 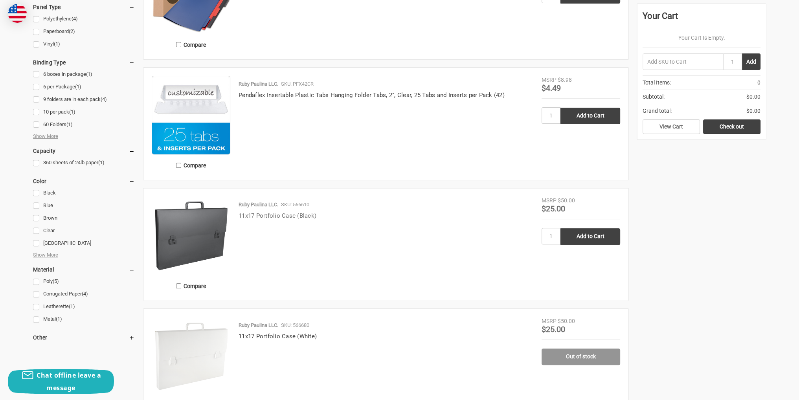 I want to click on a: Clear, so click(x=84, y=231).